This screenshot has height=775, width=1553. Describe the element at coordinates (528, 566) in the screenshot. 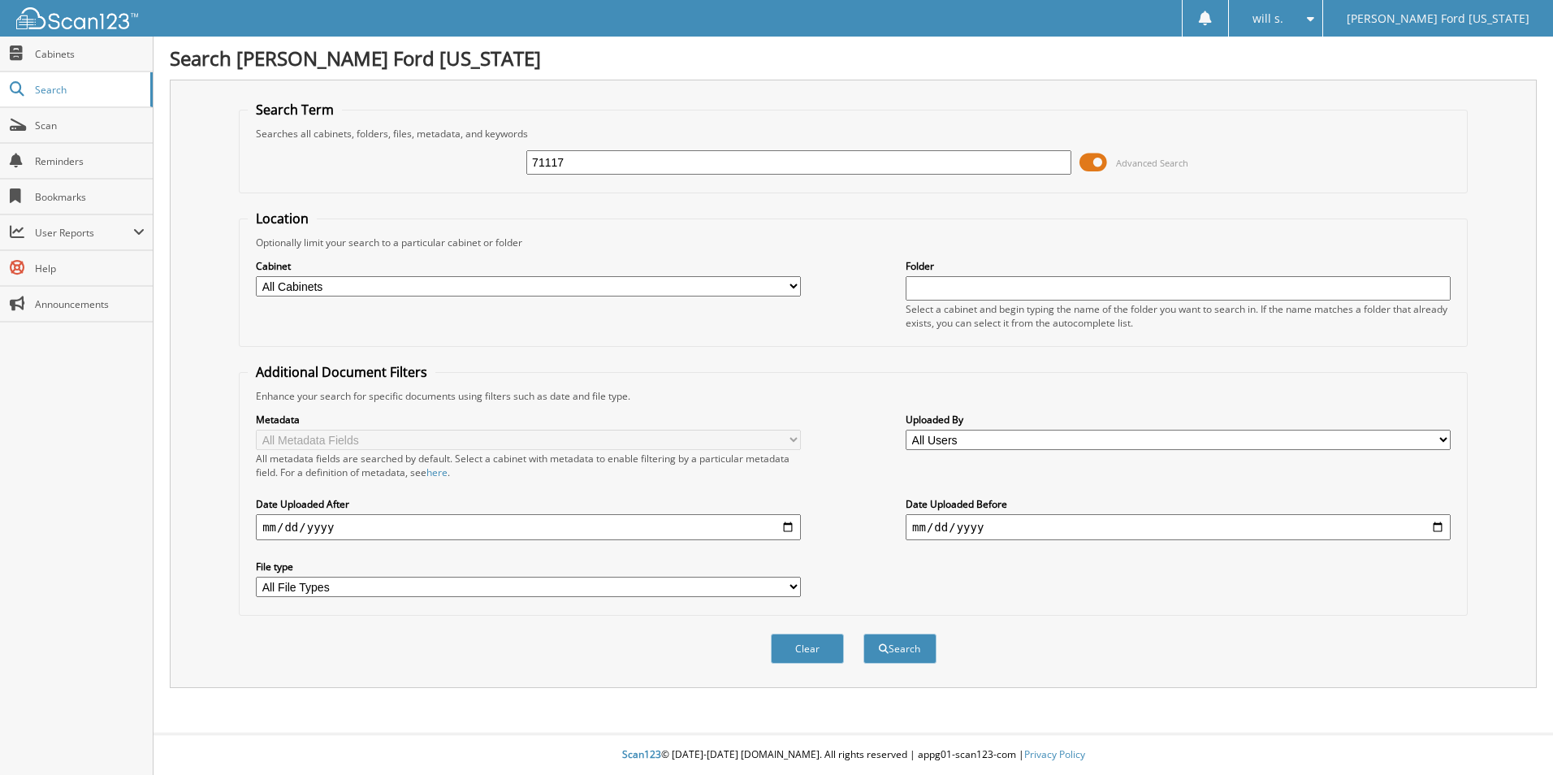

I see `label: File type` at that location.